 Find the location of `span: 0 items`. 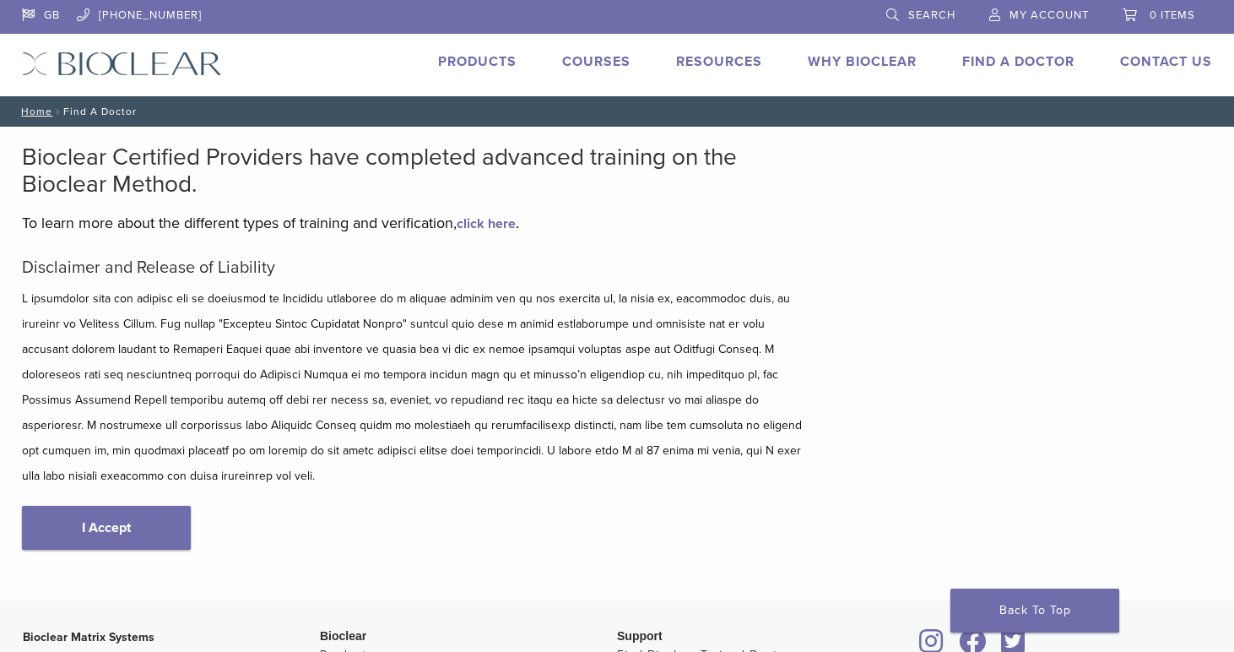

span: 0 items is located at coordinates (1173, 15).